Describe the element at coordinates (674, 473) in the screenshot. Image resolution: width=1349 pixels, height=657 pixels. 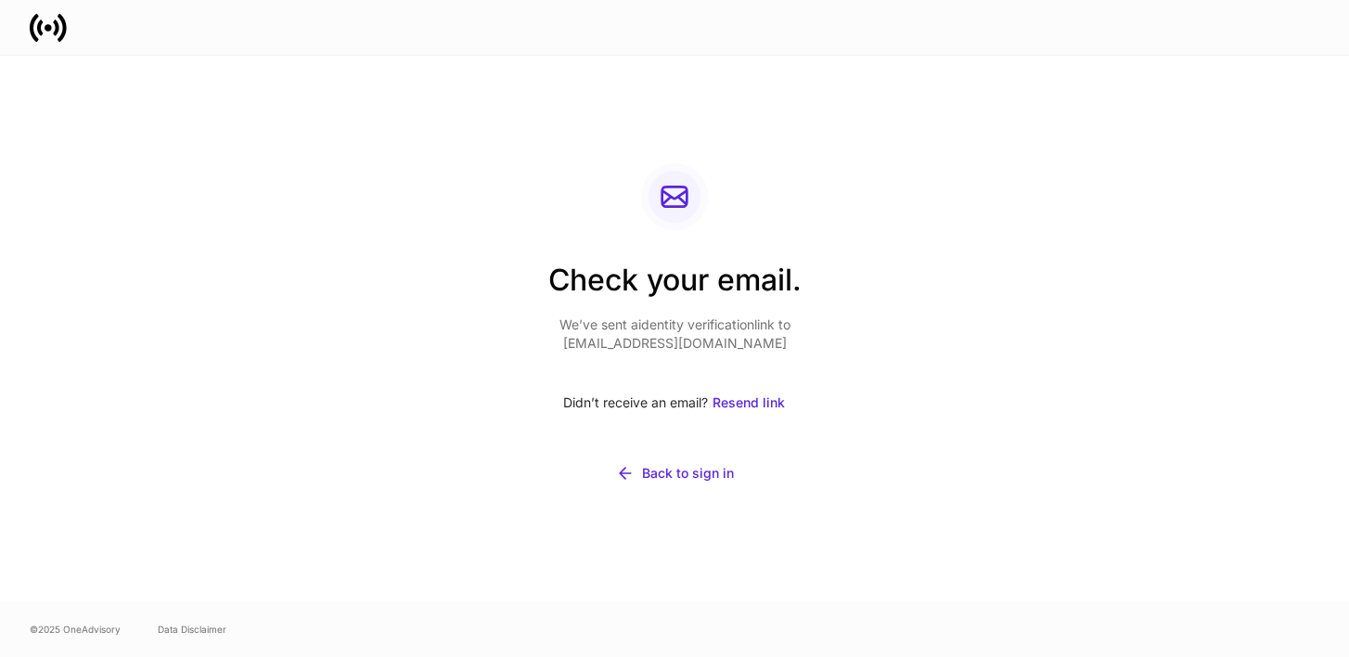
I see `button: Back to sign in` at that location.